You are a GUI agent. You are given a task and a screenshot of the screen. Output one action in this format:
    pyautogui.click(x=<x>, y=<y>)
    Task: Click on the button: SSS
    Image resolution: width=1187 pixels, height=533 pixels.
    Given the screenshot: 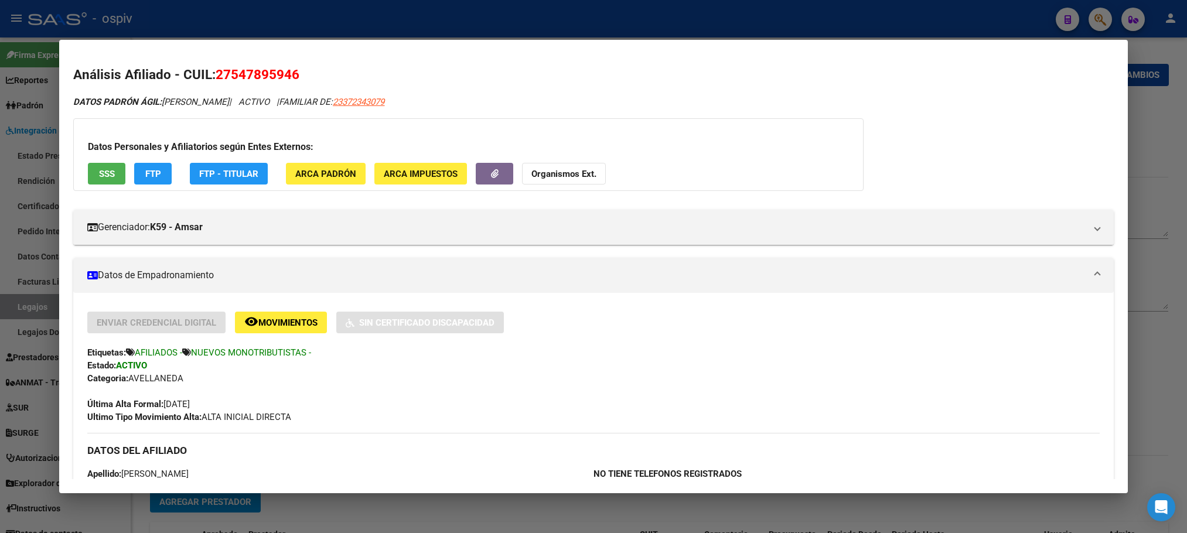 What is the action you would take?
    pyautogui.click(x=107, y=173)
    